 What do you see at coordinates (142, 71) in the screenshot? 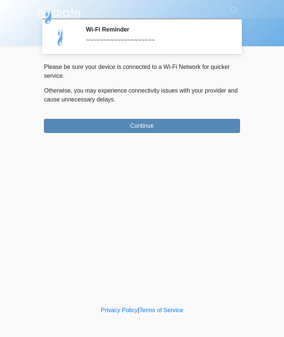
I see `p: Please be sure your device is connected to a Wi-Fi Network for quicker service.` at bounding box center [142, 71].